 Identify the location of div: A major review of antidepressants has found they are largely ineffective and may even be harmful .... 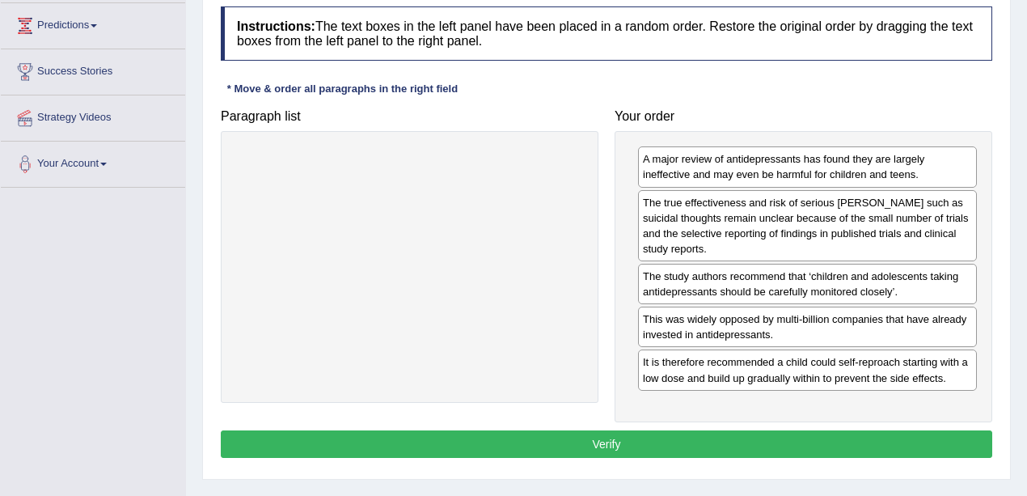
(807, 167).